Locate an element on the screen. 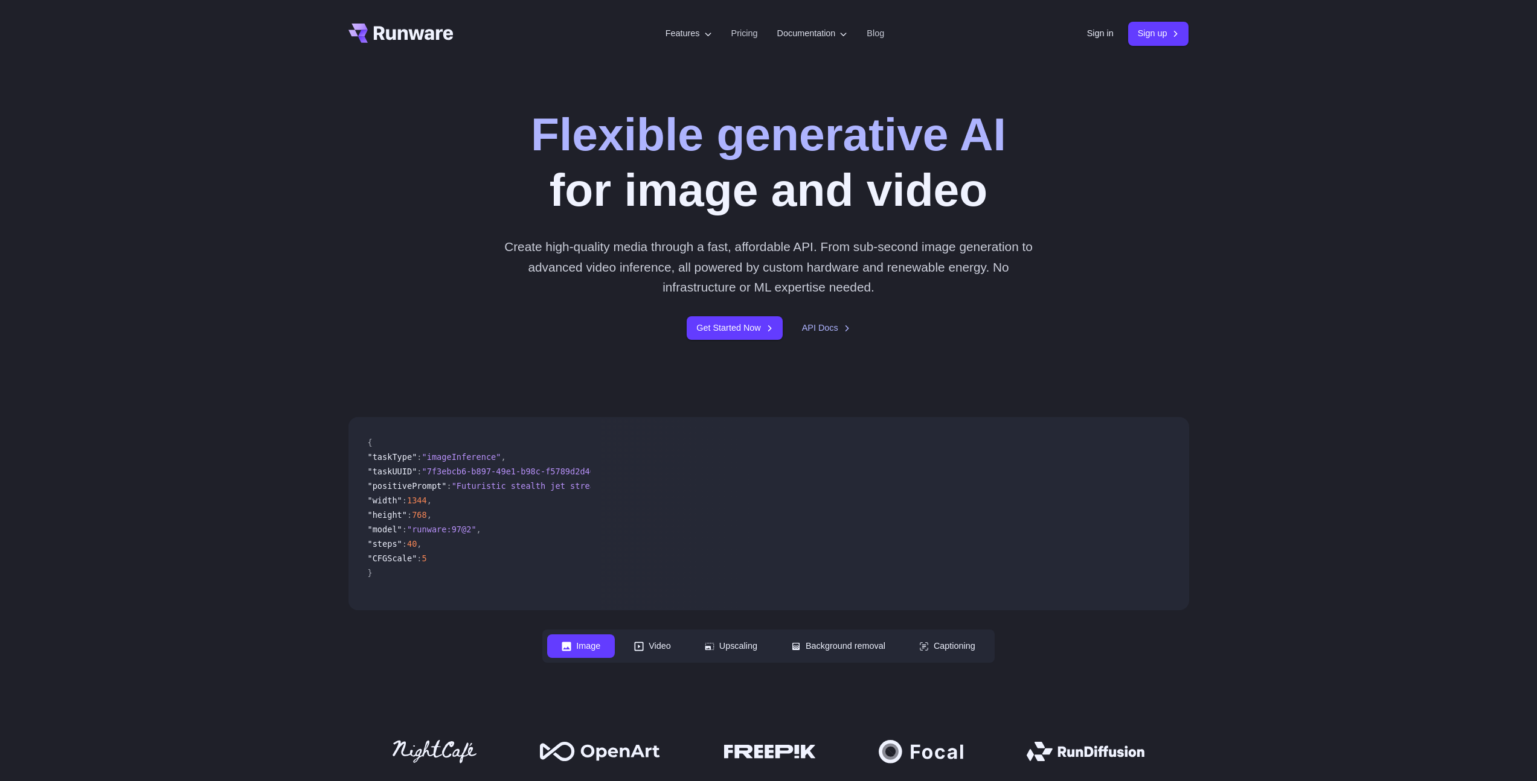 This screenshot has height=781, width=1537. h1: for image and video is located at coordinates (768, 162).